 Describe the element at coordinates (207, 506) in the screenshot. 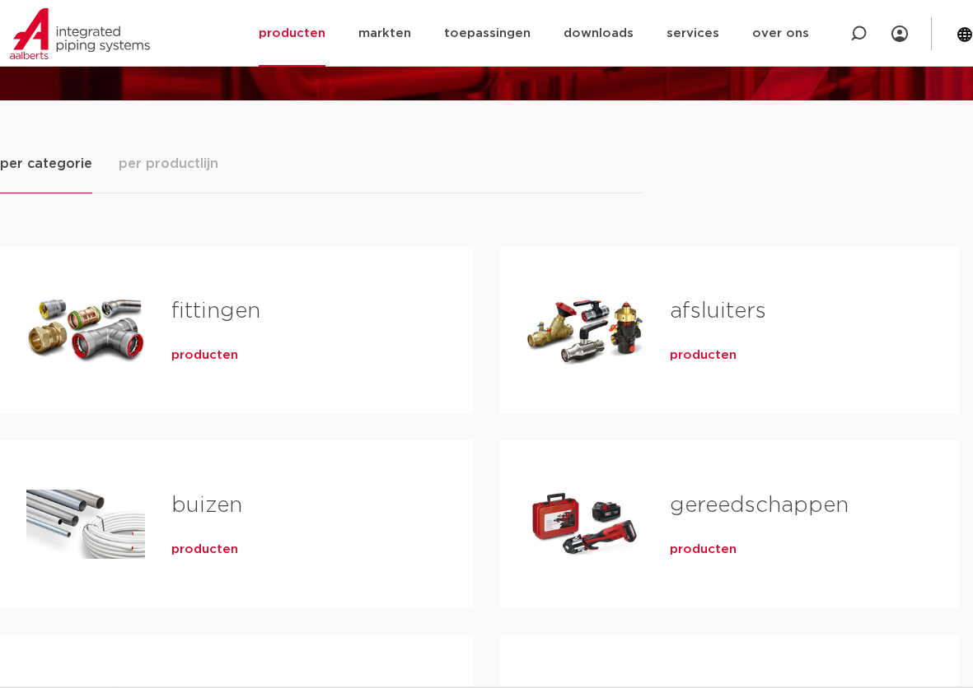

I see `a: buizen` at that location.